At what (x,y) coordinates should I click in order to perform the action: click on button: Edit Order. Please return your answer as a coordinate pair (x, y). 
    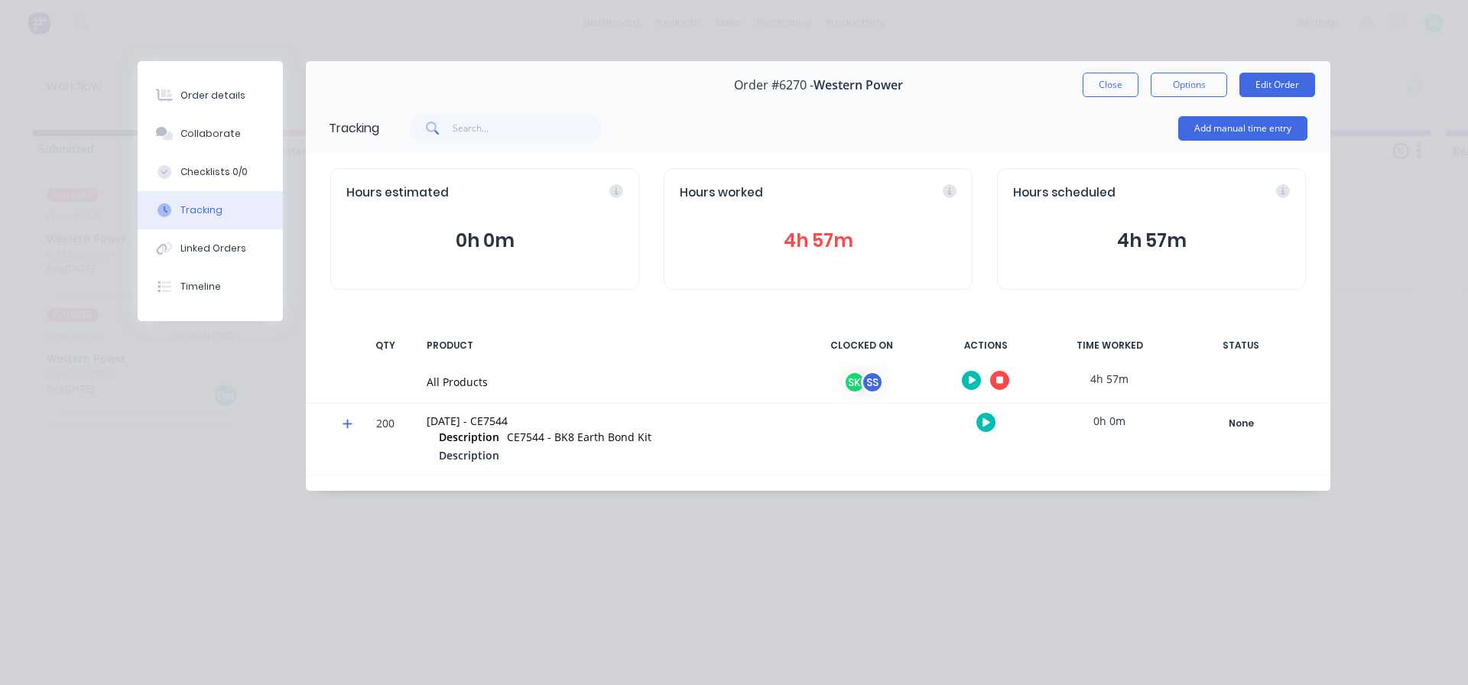
    Looking at the image, I should click on (1277, 85).